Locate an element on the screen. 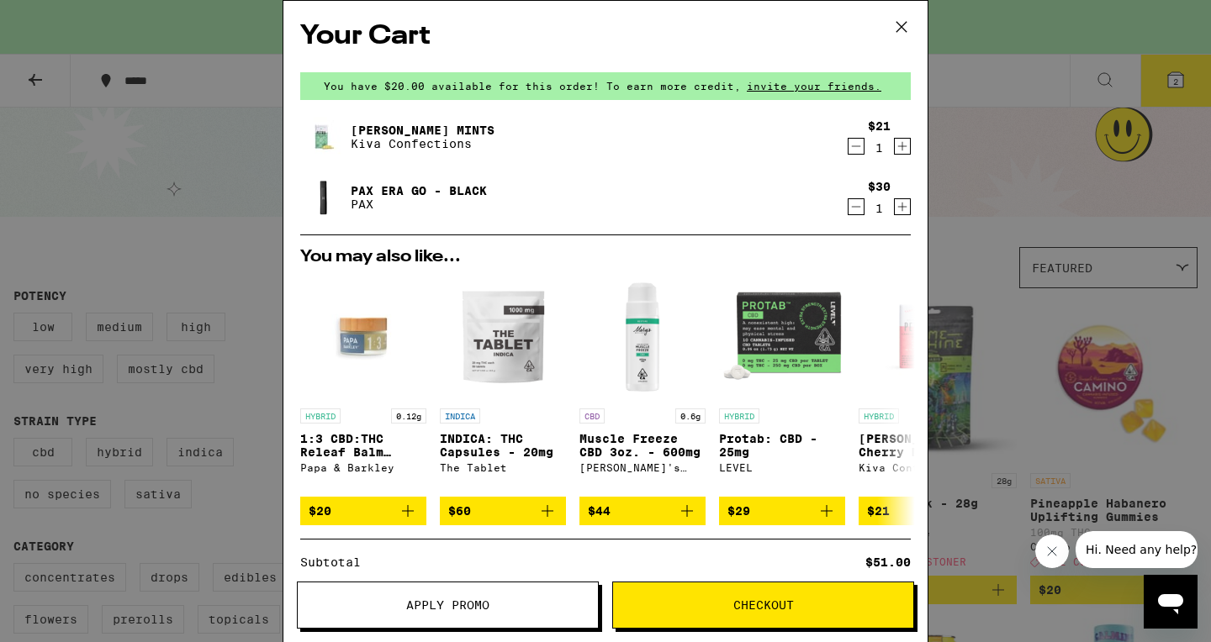 The height and width of the screenshot is (642, 1211). p: 0.6g is located at coordinates (690, 416).